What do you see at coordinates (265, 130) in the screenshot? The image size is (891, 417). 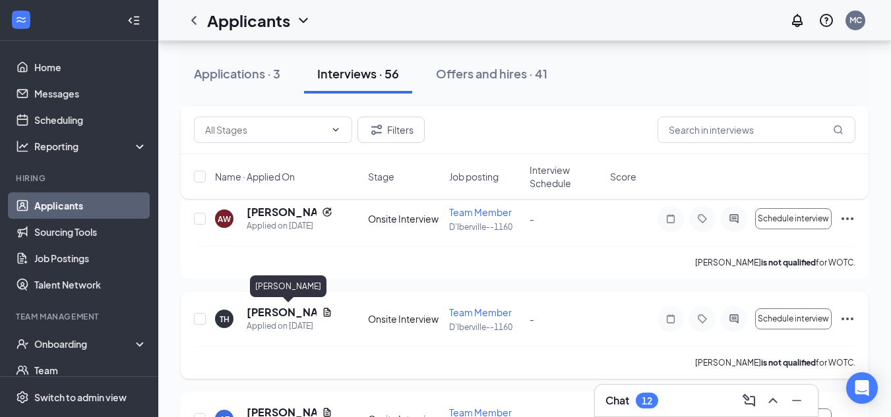 I see `input: All Stages` at bounding box center [265, 130].